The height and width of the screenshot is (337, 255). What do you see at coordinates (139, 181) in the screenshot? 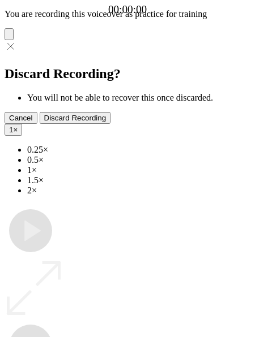
I see `li: 1.5×` at bounding box center [139, 181].